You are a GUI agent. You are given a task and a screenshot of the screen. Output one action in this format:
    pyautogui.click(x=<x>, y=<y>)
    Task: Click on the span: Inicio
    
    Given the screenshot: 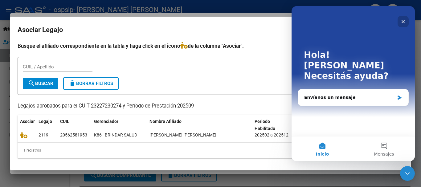 What is the action you would take?
    pyautogui.click(x=31, y=148)
    